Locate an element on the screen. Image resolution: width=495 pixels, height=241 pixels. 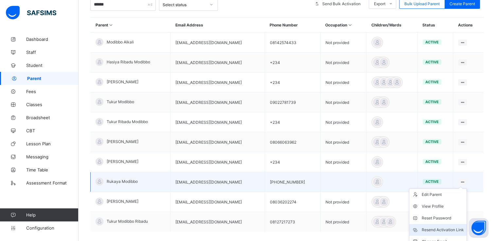
span: Tukur Modibbo Ribadu is located at coordinates (127, 221).